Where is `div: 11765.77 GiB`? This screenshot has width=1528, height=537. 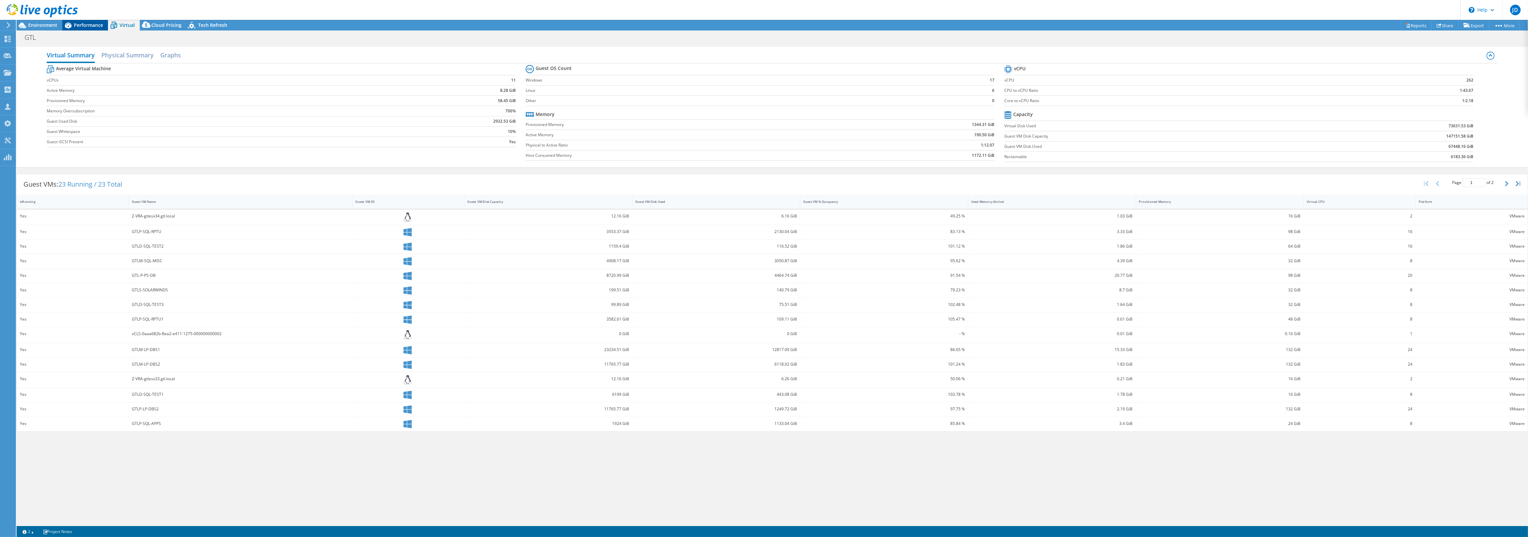 div: 11765.77 GiB is located at coordinates (548, 409).